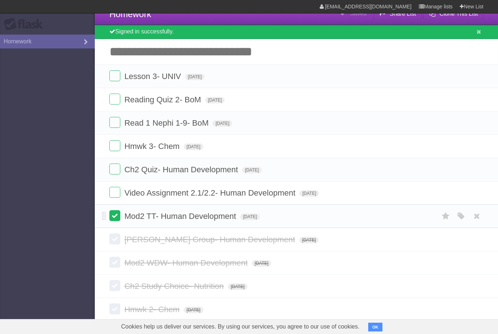  I want to click on span: Hmwk 3- Chem, so click(153, 146).